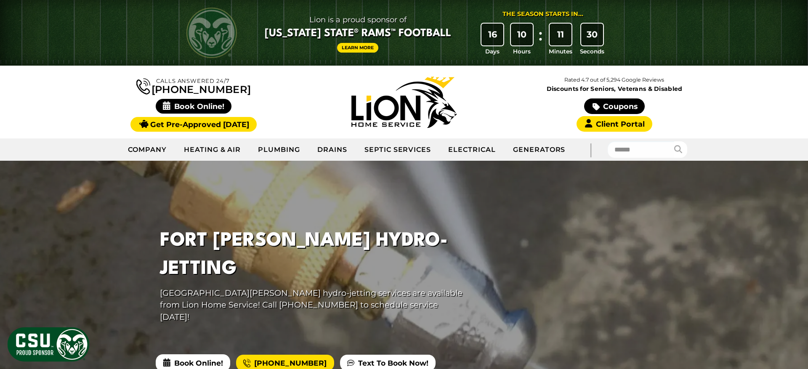 This screenshot has width=808, height=369. Describe the element at coordinates (539, 150) in the screenshot. I see `a: Generators` at that location.